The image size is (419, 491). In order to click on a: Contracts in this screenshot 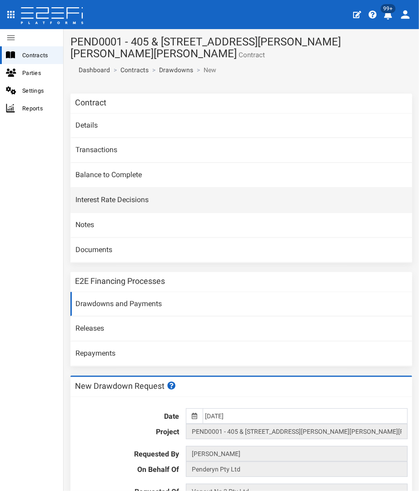, I will do `click(135, 70)`.